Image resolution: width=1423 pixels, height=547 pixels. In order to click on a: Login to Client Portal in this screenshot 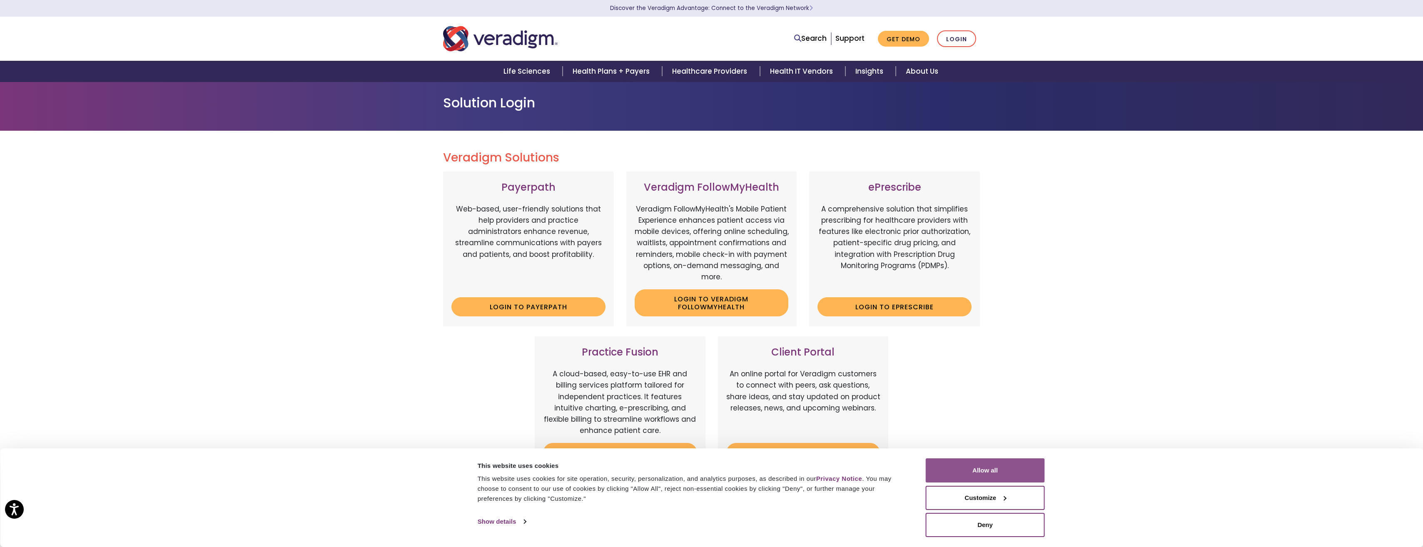, I will do `click(803, 453)`.